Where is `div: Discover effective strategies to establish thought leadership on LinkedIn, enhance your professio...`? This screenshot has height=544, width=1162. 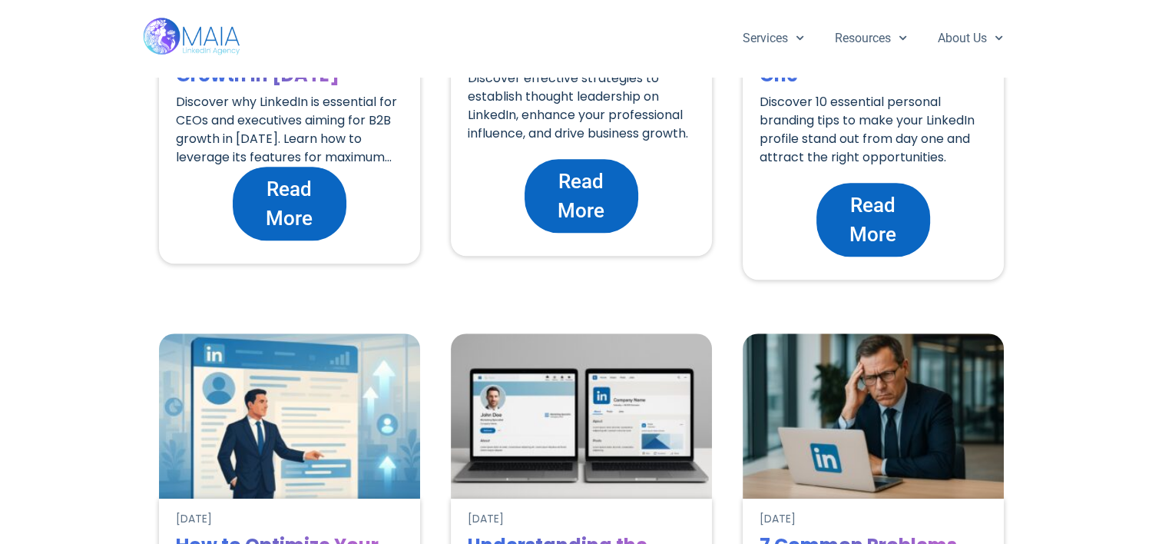 div: Discover effective strategies to establish thought leadership on LinkedIn, enhance your professio... is located at coordinates (581, 106).